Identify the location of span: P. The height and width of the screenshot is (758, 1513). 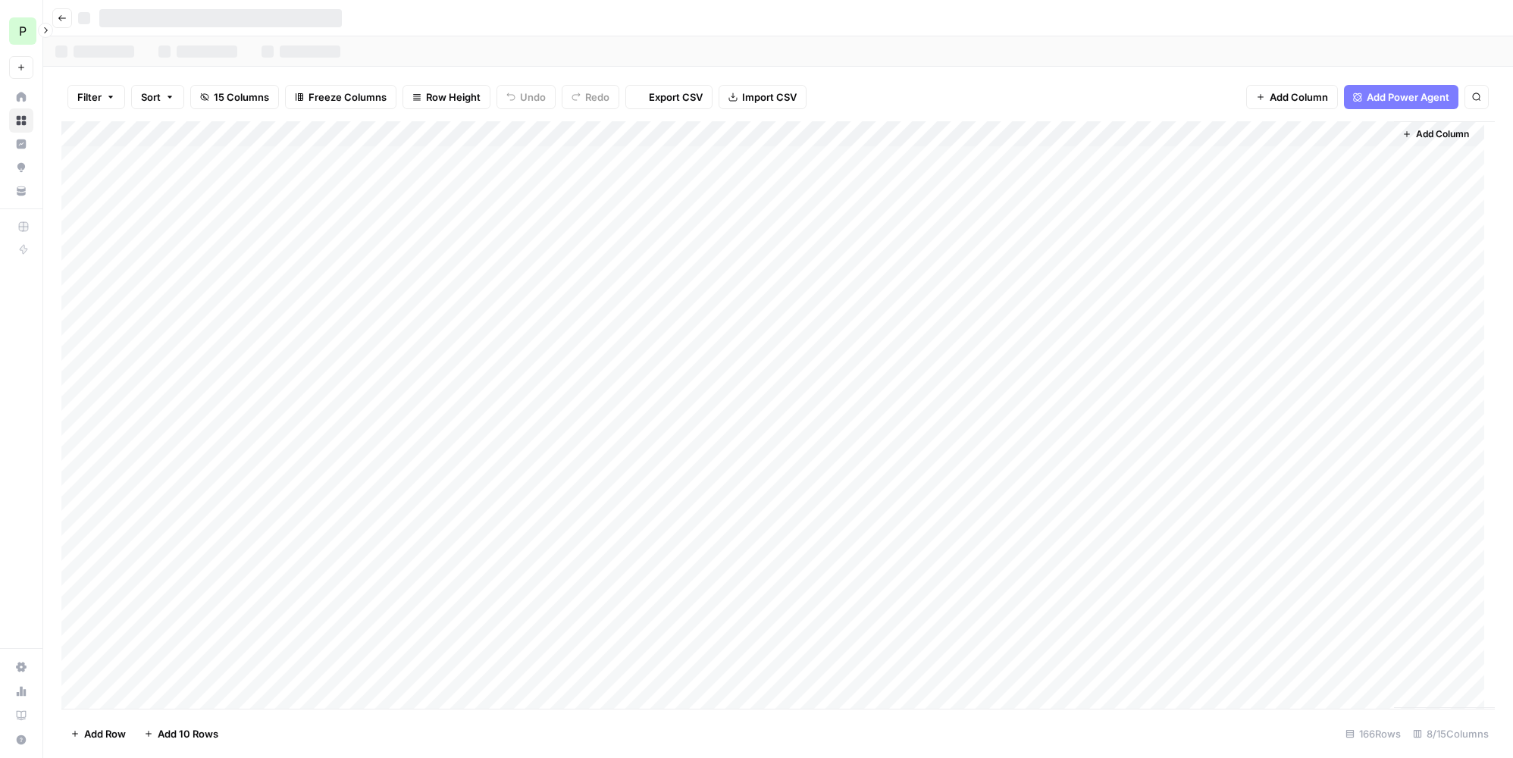
(23, 31).